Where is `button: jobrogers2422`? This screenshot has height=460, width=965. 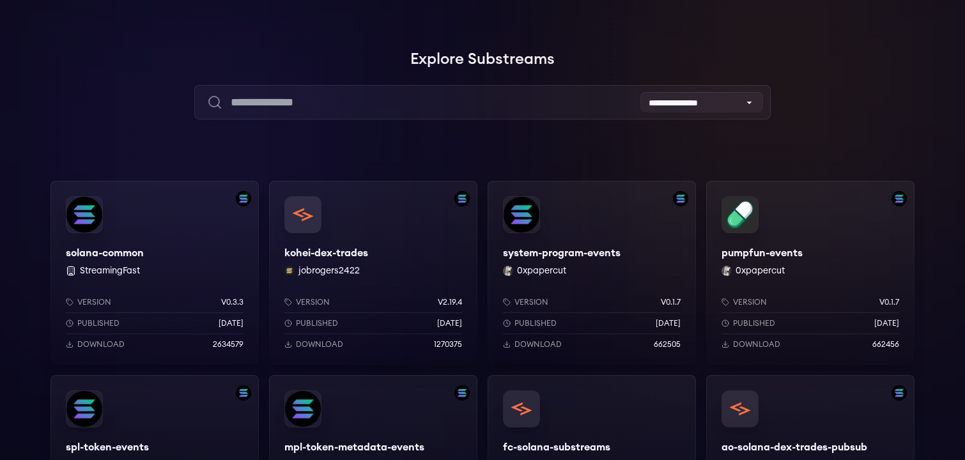
button: jobrogers2422 is located at coordinates (329, 271).